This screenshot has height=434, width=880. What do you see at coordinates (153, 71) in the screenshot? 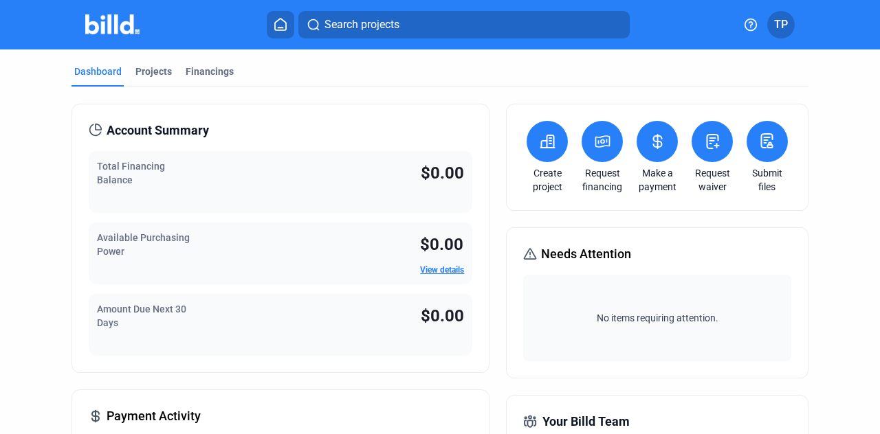
I see `div: Projects` at bounding box center [153, 71].